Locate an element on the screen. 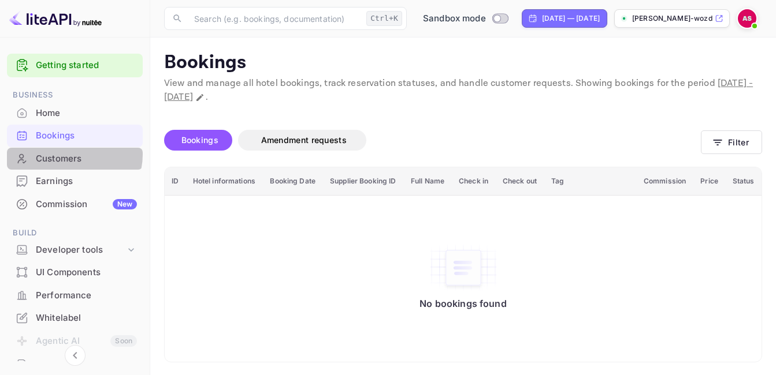 This screenshot has width=776, height=375. a: CommissionNew is located at coordinates (75, 204).